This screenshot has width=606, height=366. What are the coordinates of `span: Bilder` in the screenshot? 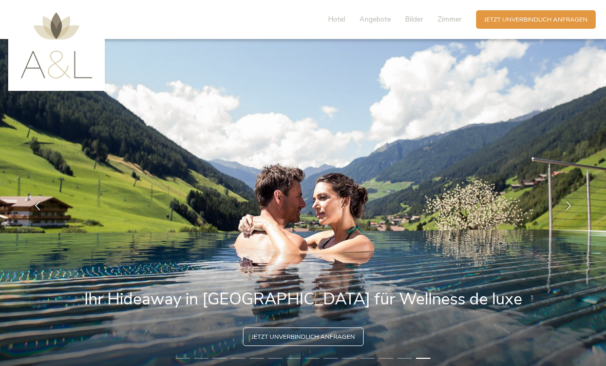 It's located at (414, 19).